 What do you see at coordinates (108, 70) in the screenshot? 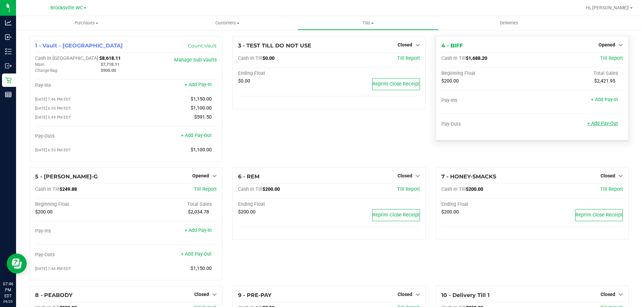
I see `span: $900.00` at bounding box center [108, 70].